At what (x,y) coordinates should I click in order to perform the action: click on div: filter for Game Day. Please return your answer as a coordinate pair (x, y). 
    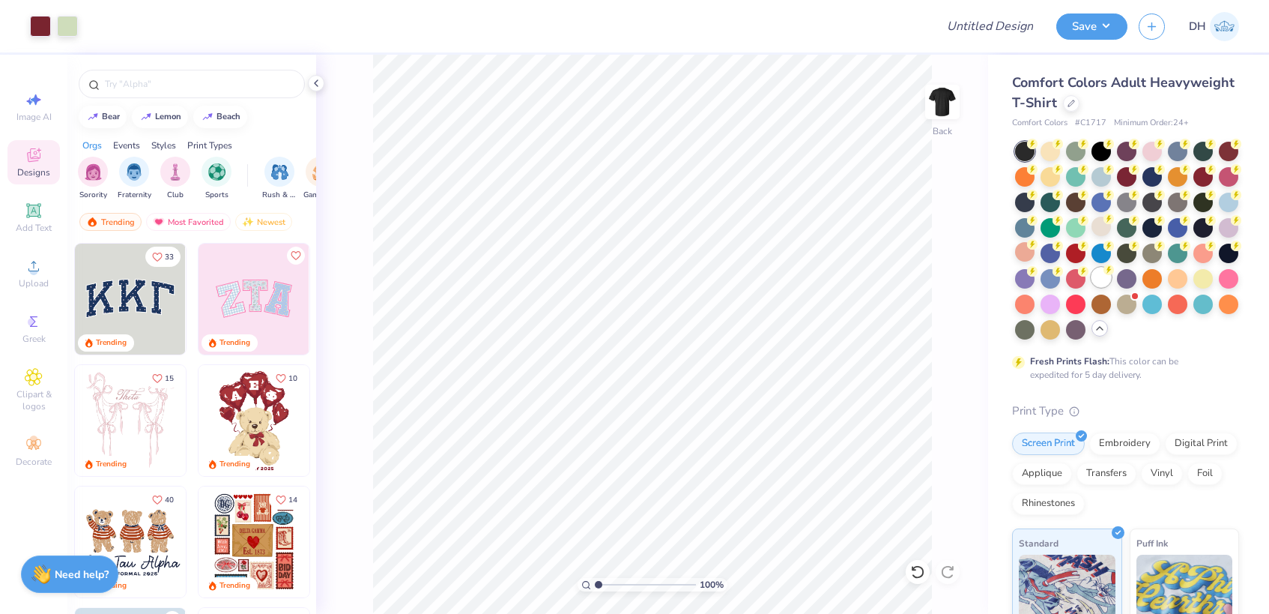
    Looking at the image, I should click on (321, 178).